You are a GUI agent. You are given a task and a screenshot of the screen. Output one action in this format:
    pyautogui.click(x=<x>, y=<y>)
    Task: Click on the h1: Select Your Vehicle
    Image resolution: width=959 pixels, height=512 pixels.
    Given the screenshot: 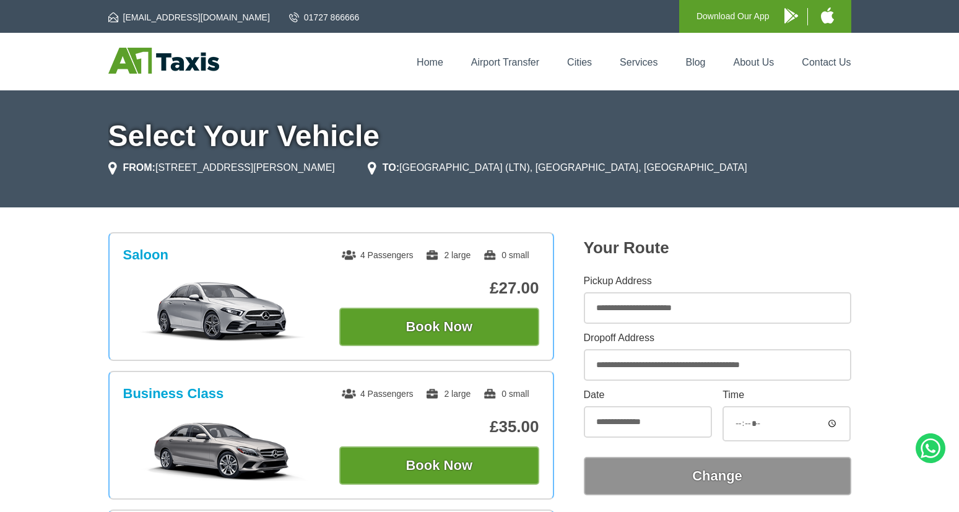 What is the action you would take?
    pyautogui.click(x=480, y=136)
    